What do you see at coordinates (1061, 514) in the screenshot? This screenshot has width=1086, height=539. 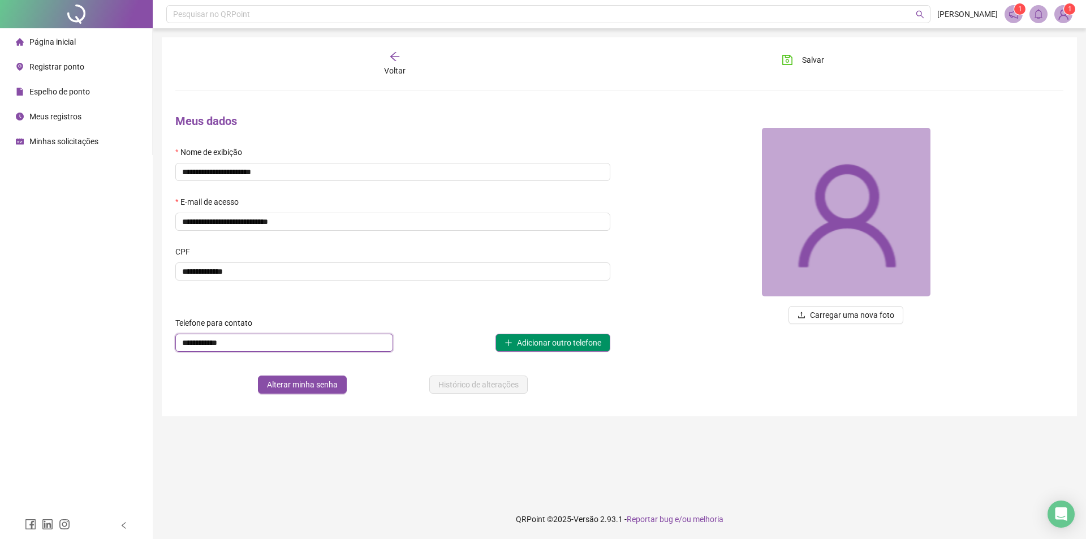 I see `div: Open Intercom Messenger` at bounding box center [1061, 514].